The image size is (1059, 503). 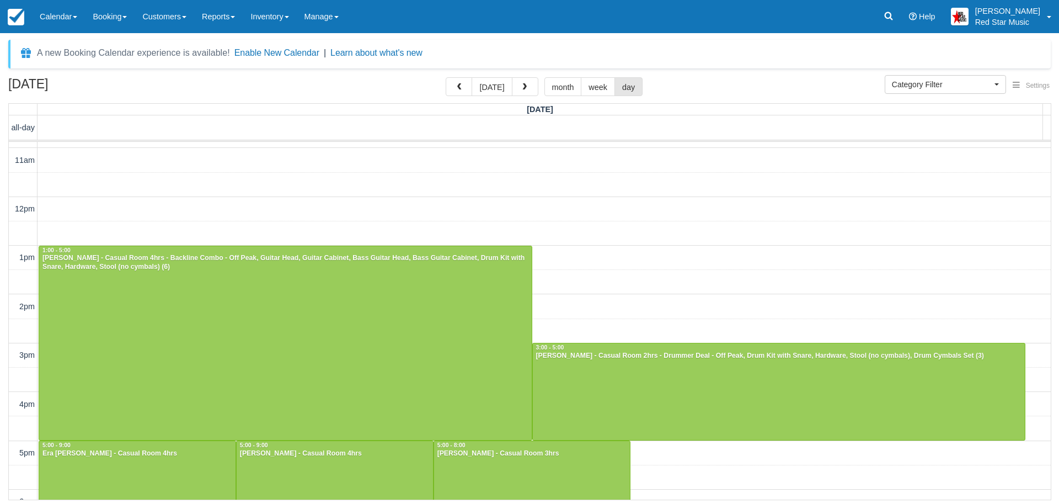 What do you see at coordinates (134, 53) in the screenshot?
I see `div: A new Booking Calendar experience is available!` at bounding box center [134, 53].